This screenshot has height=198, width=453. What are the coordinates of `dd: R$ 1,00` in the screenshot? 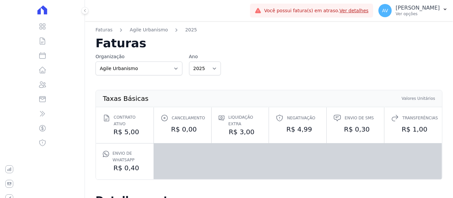 It's located at (412, 130).